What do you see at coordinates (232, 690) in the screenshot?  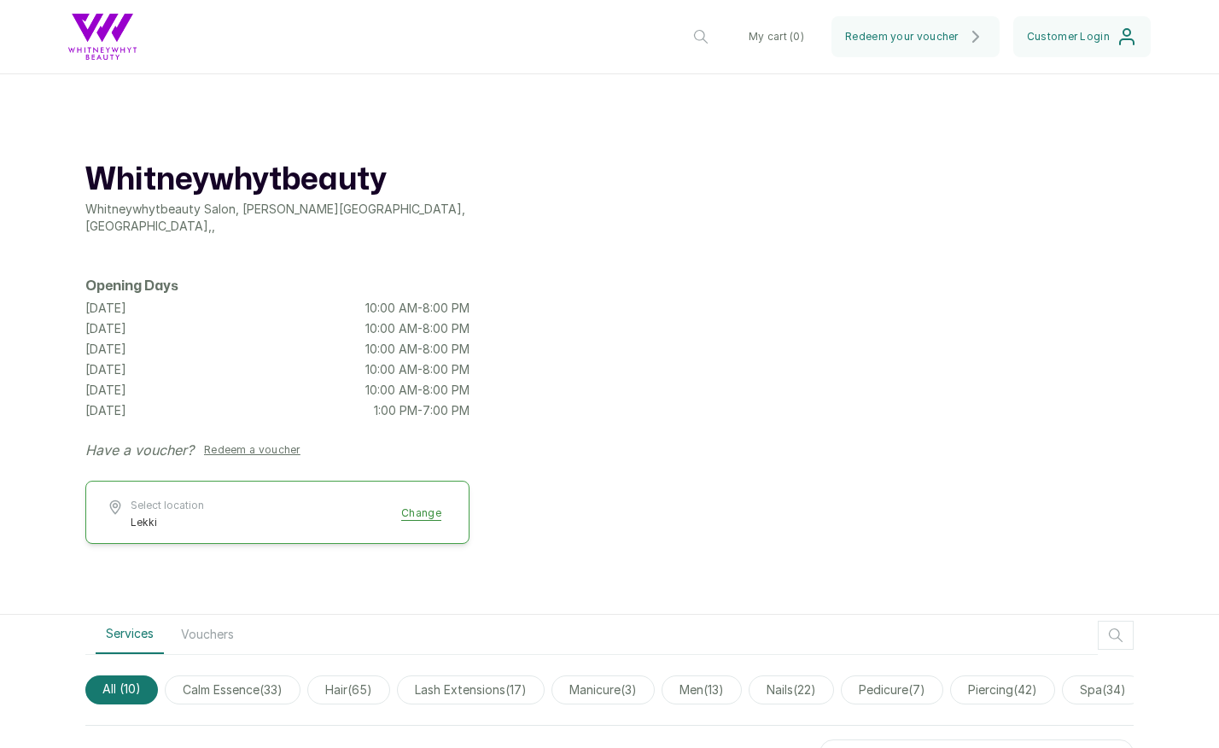 I see `span: calm essence(33)` at bounding box center [232, 690].